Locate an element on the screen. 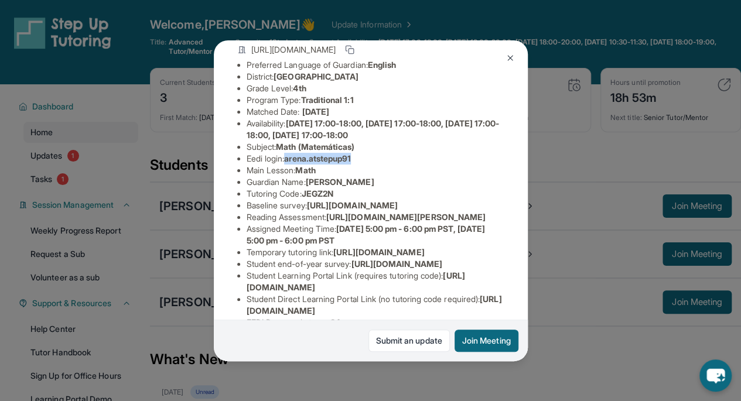 The width and height of the screenshot is (741, 401). li: Student Direct Learning Portal Link (no tutoring code required) : is located at coordinates (375, 305).